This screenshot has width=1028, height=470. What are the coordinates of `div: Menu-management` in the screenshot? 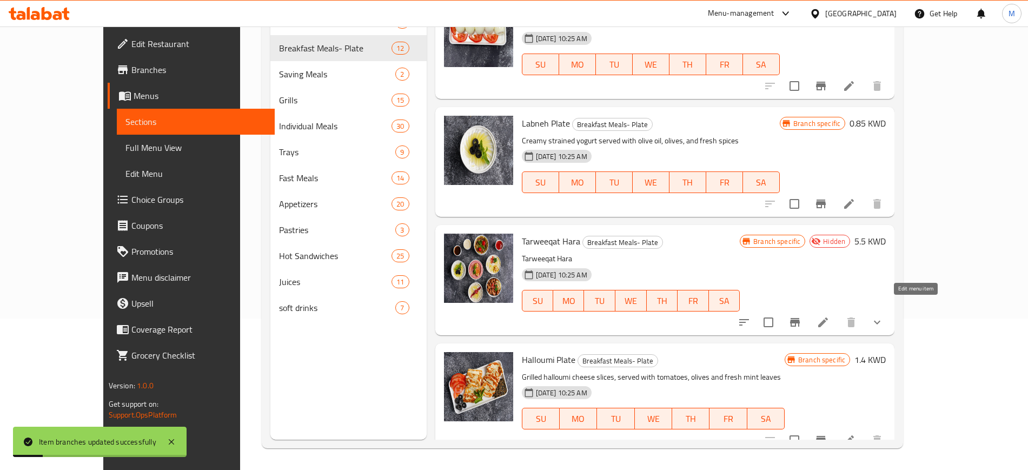 It's located at (741, 14).